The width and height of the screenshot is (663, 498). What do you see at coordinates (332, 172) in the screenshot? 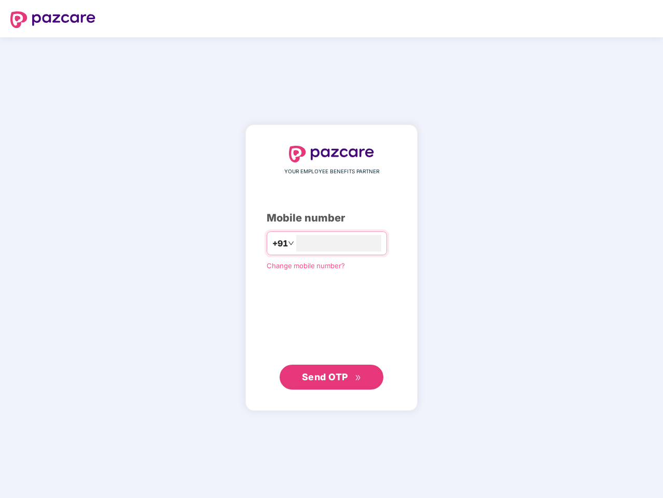
I see `span: YOUR EMPLOYEE BENEFITS PARTNER` at bounding box center [332, 172].